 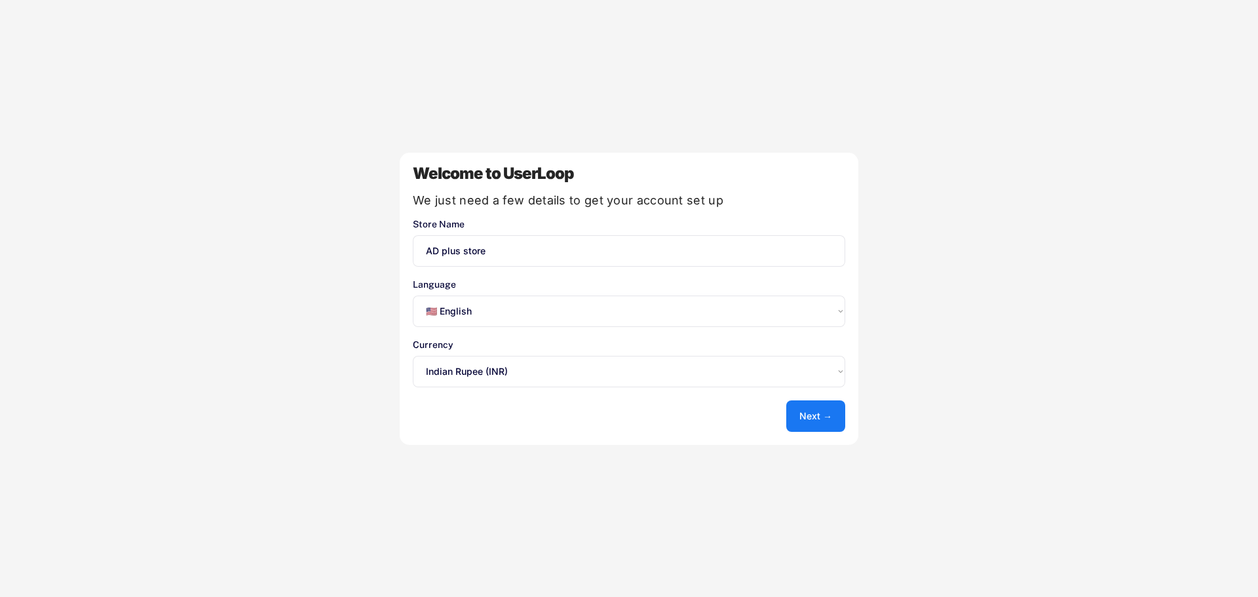 What do you see at coordinates (629, 345) in the screenshot?
I see `div: Currency` at bounding box center [629, 345].